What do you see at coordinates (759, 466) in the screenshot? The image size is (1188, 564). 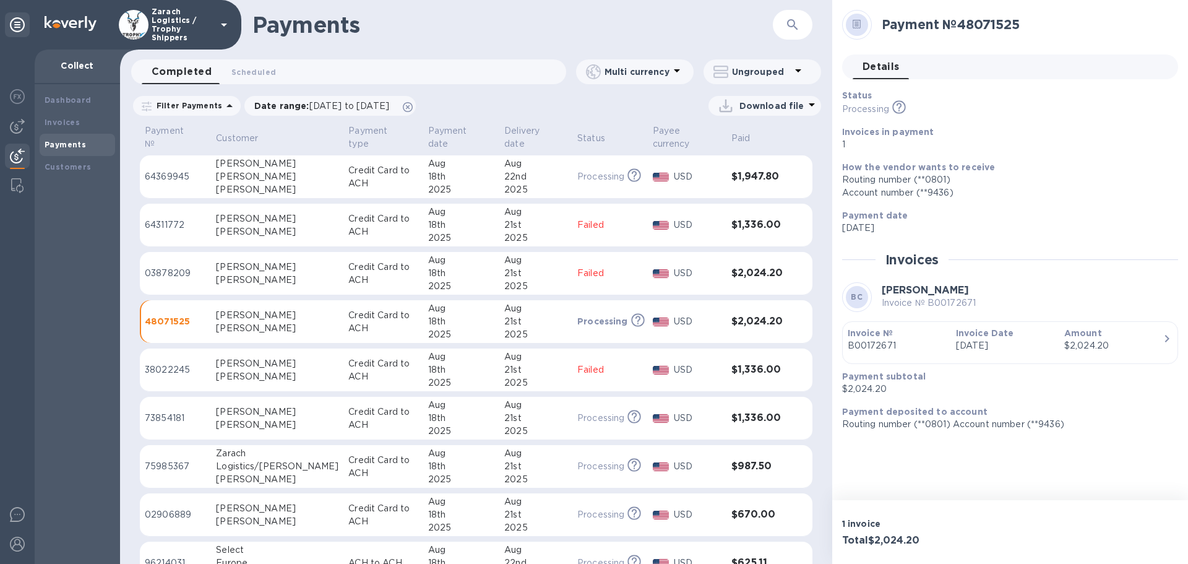 I see `h3: $987.50` at bounding box center [759, 466].